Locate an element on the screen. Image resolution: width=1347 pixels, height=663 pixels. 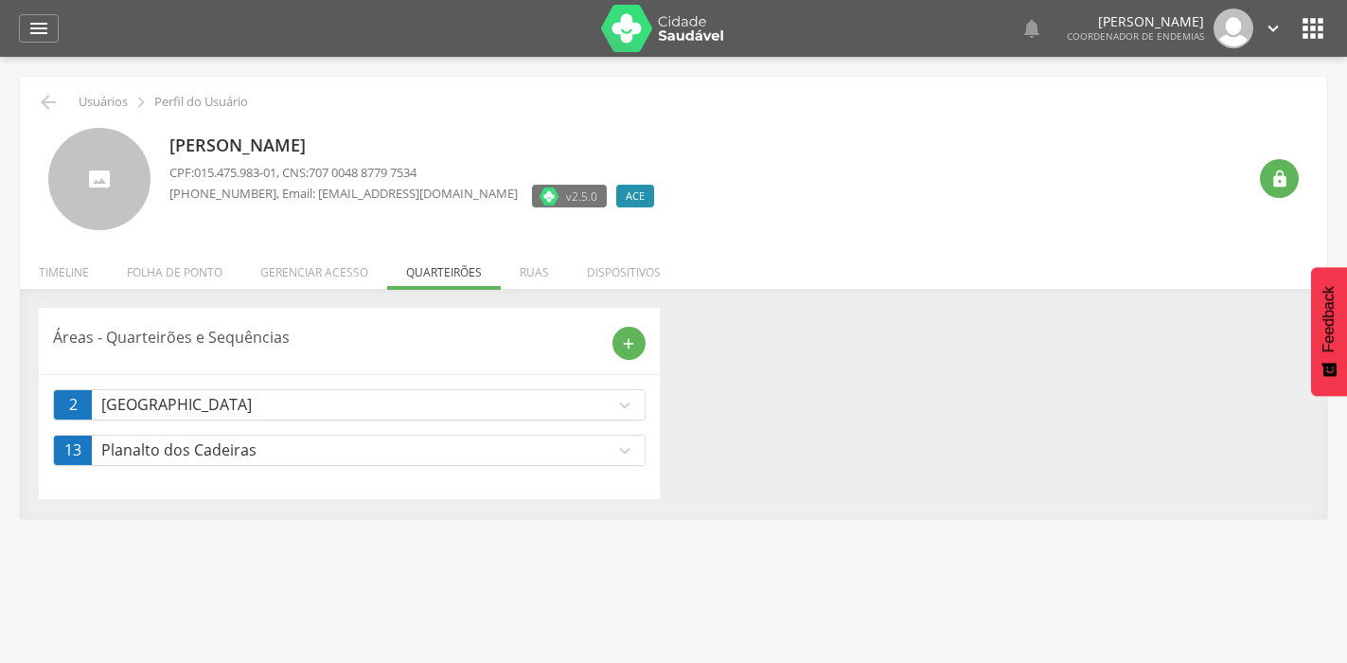
p: CPF: , CNS: is located at coordinates (417, 172).